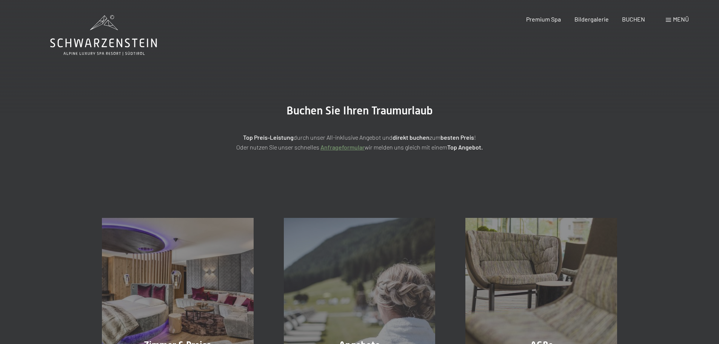 The image size is (719, 344). Describe the element at coordinates (360, 142) in the screenshot. I see `p: durch unser All-inklusive Angebot und zum ! Oder nutzen Sie unser schnelles wir melden uns gleich...` at that location.